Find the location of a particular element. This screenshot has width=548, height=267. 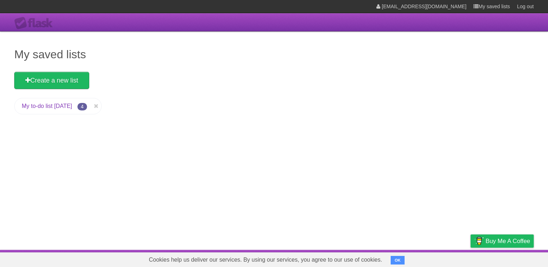

a: Suggest a feature is located at coordinates (512, 258).